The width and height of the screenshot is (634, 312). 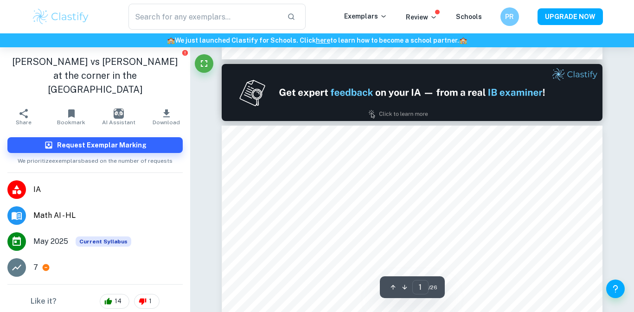 What do you see at coordinates (71, 117) in the screenshot?
I see `button: Bookmark` at bounding box center [71, 117].